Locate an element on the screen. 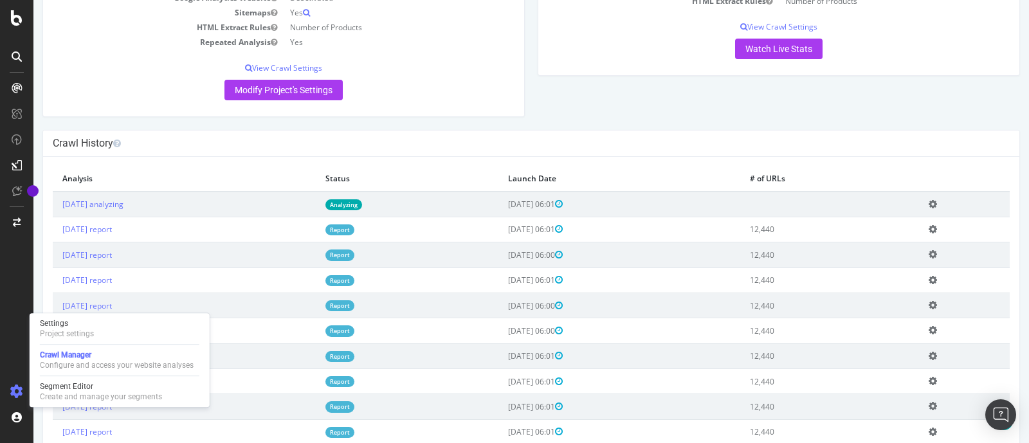  div: Crawl Manager is located at coordinates (116, 355).